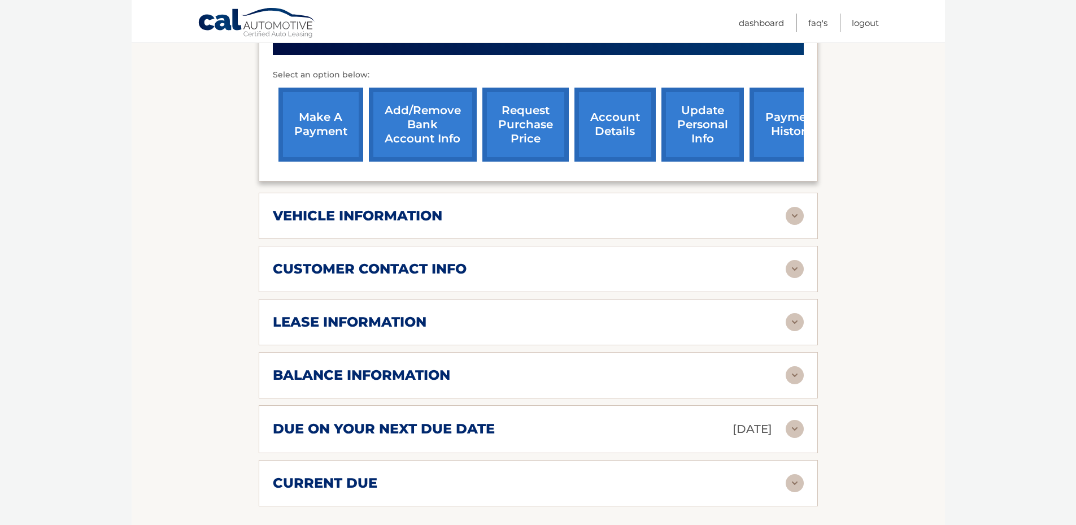 The height and width of the screenshot is (525, 1076). Describe the element at coordinates (350, 322) in the screenshot. I see `h2: lease information` at that location.